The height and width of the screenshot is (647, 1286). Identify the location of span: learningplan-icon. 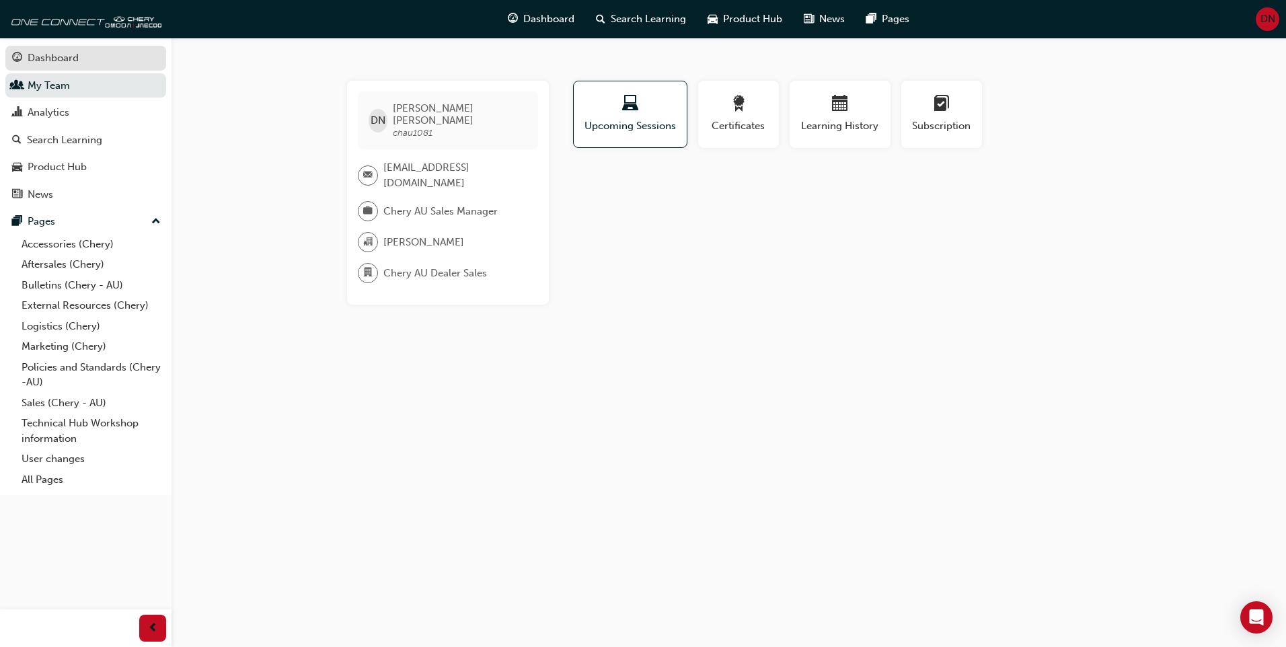
(942, 104).